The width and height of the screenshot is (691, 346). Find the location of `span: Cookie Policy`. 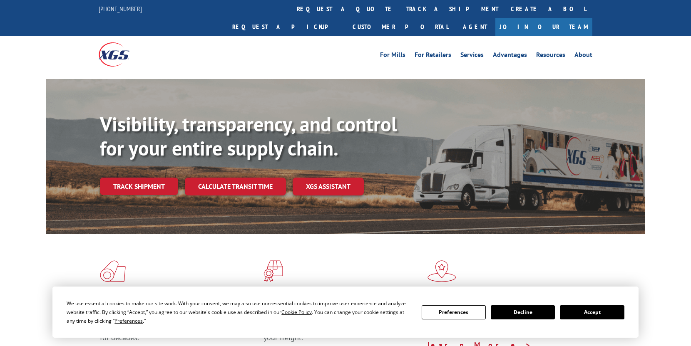

span: Cookie Policy is located at coordinates (296, 312).